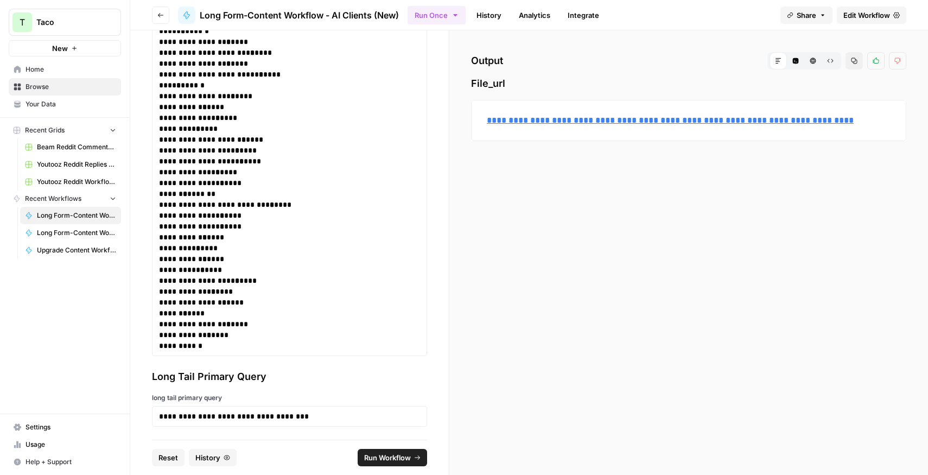  Describe the element at coordinates (69, 22) in the screenshot. I see `span: Taco` at that location.